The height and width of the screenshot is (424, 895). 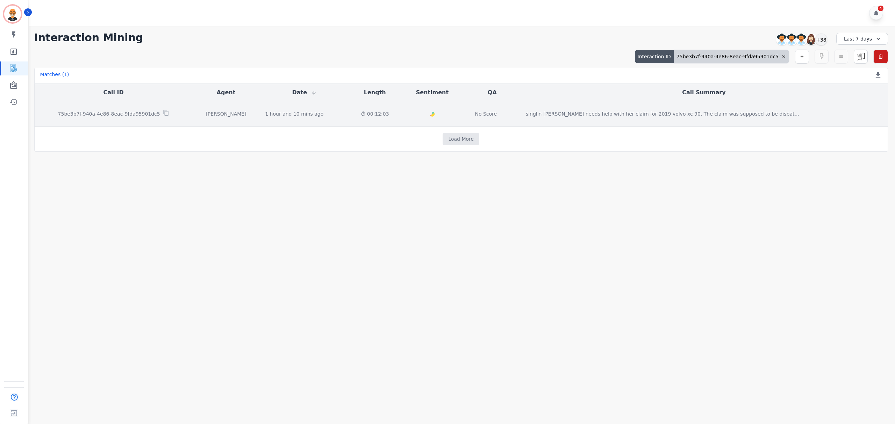 What do you see at coordinates (13, 14) in the screenshot?
I see `img: Bordered avatar` at bounding box center [13, 14].